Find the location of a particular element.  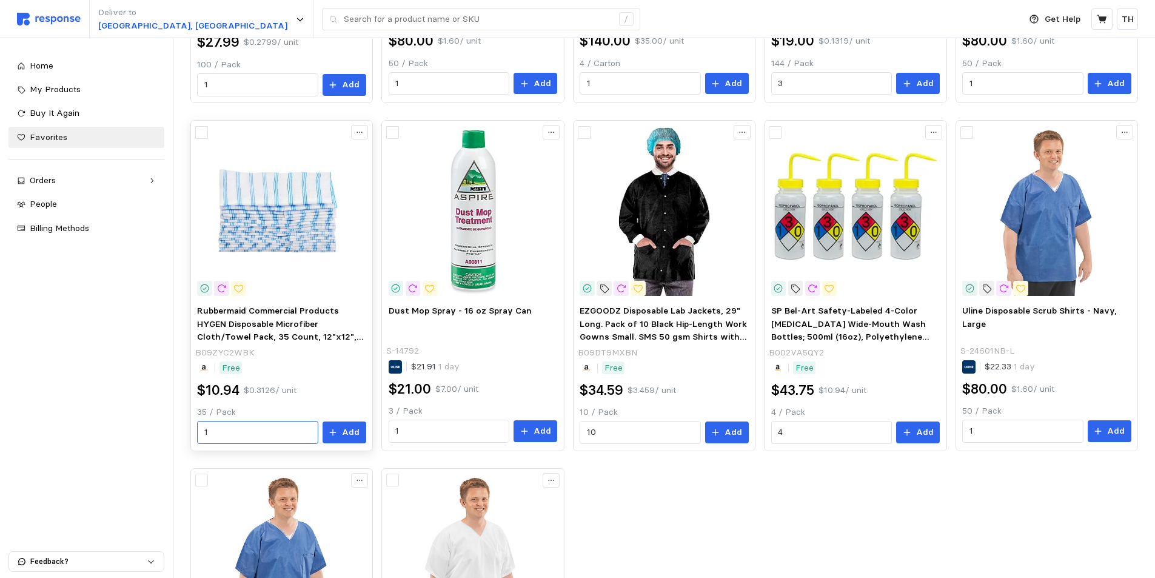

a: Orders is located at coordinates (86, 181).